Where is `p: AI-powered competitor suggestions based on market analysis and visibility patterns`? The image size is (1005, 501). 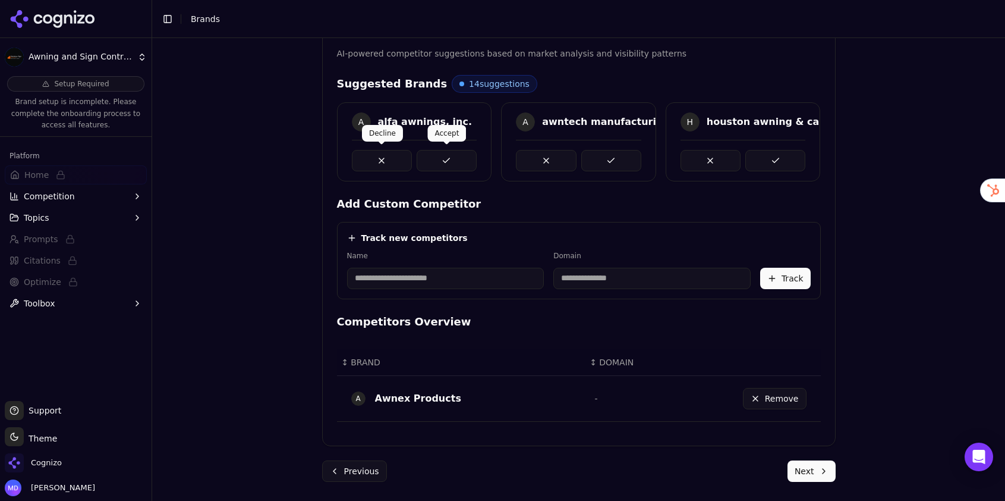 p: AI-powered competitor suggestions based on market analysis and visibility patterns is located at coordinates (579, 54).